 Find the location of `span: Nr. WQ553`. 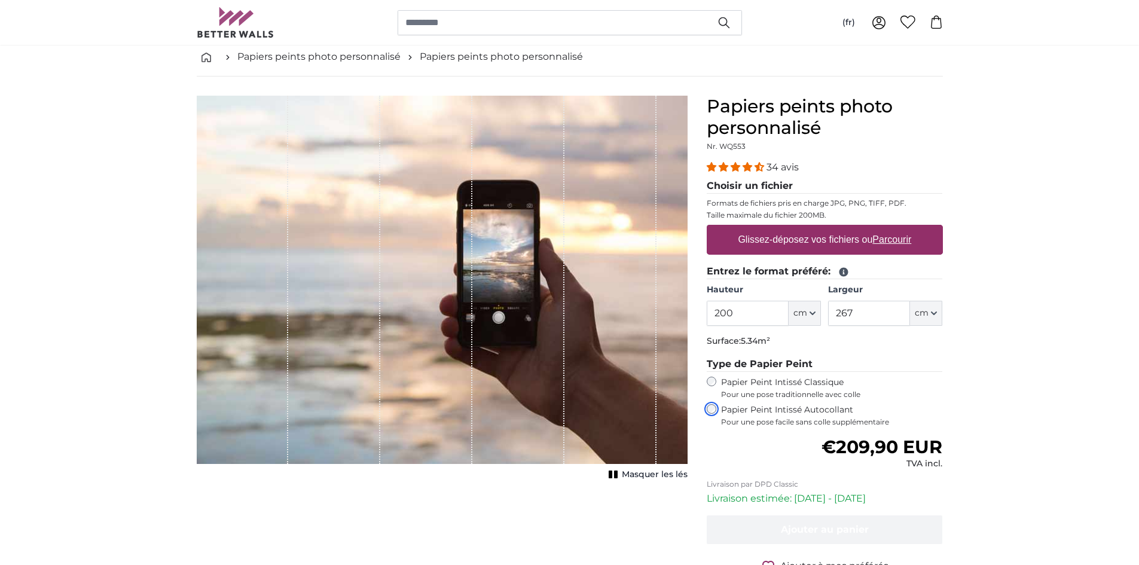

span: Nr. WQ553 is located at coordinates (726, 146).